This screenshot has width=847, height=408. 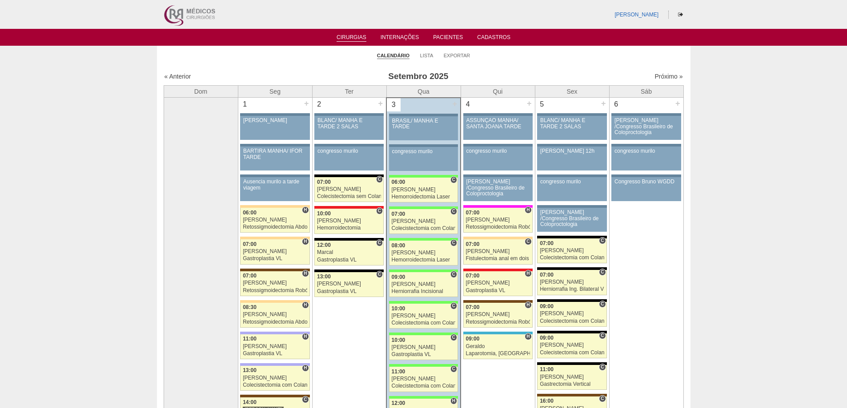 I want to click on a: BRASIL/ MANHÃ E TARDE, so click(x=423, y=128).